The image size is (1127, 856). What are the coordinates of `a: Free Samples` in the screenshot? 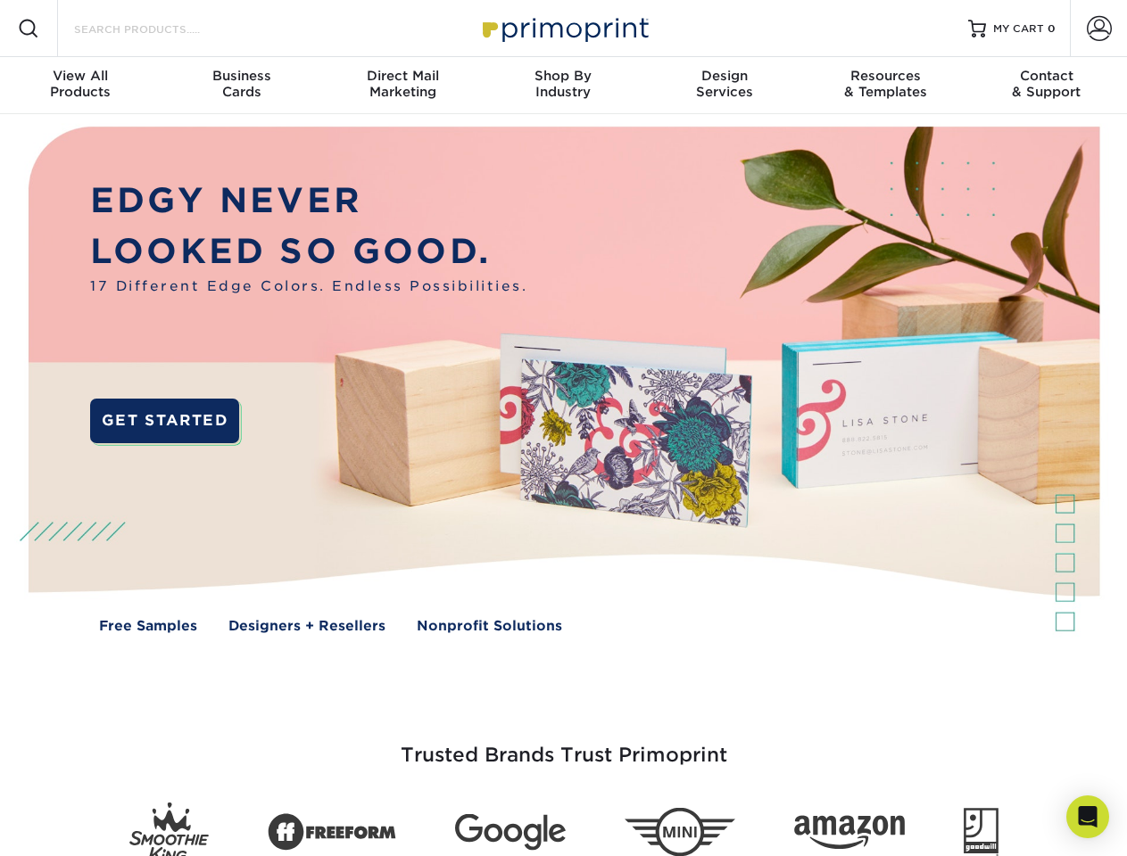 It's located at (148, 626).